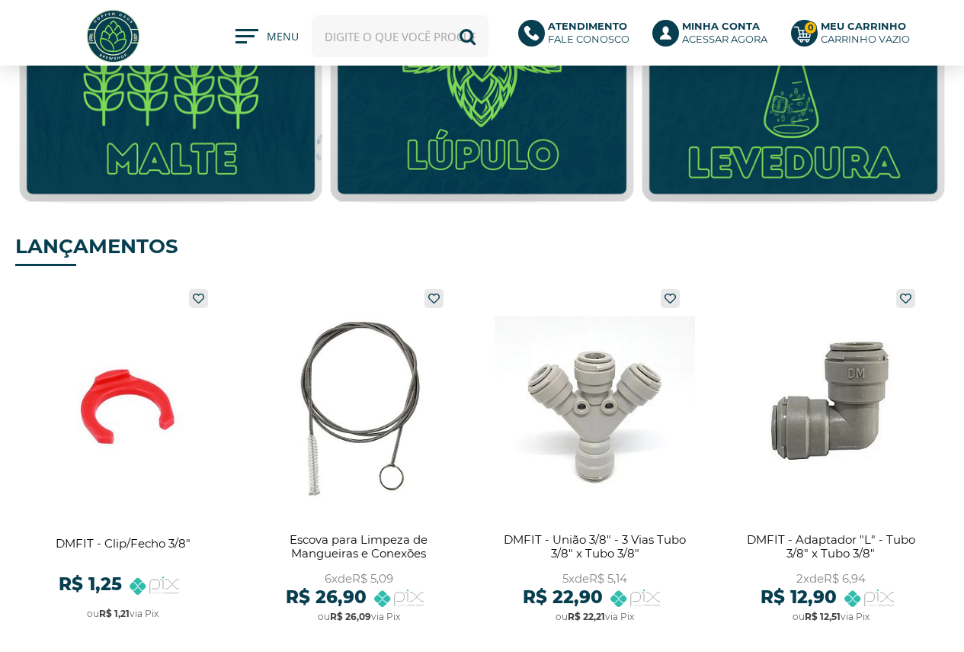 The image size is (964, 652). What do you see at coordinates (714, 37) in the screenshot?
I see `a: Minha ContaAcessar agora` at bounding box center [714, 37].